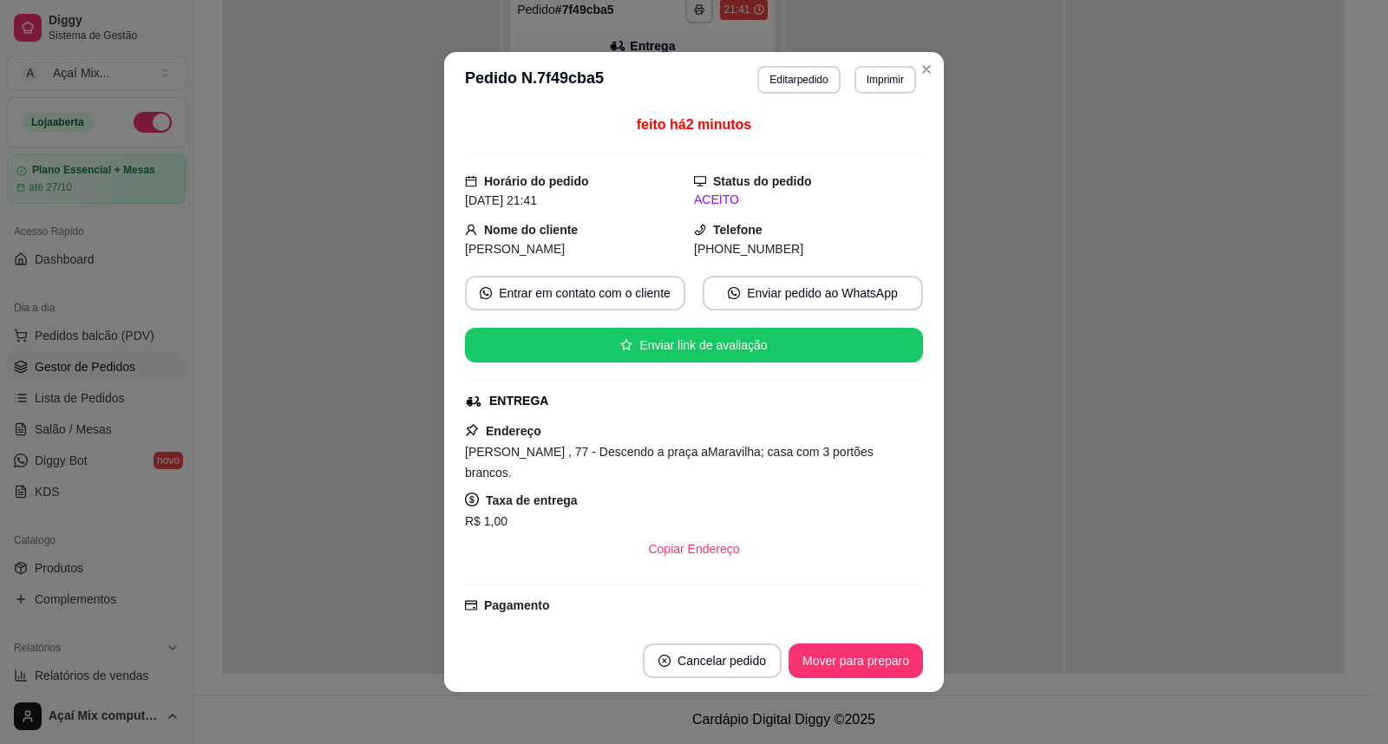 The image size is (1388, 744). Describe the element at coordinates (808, 199) in the screenshot. I see `div: ACEITO` at that location.